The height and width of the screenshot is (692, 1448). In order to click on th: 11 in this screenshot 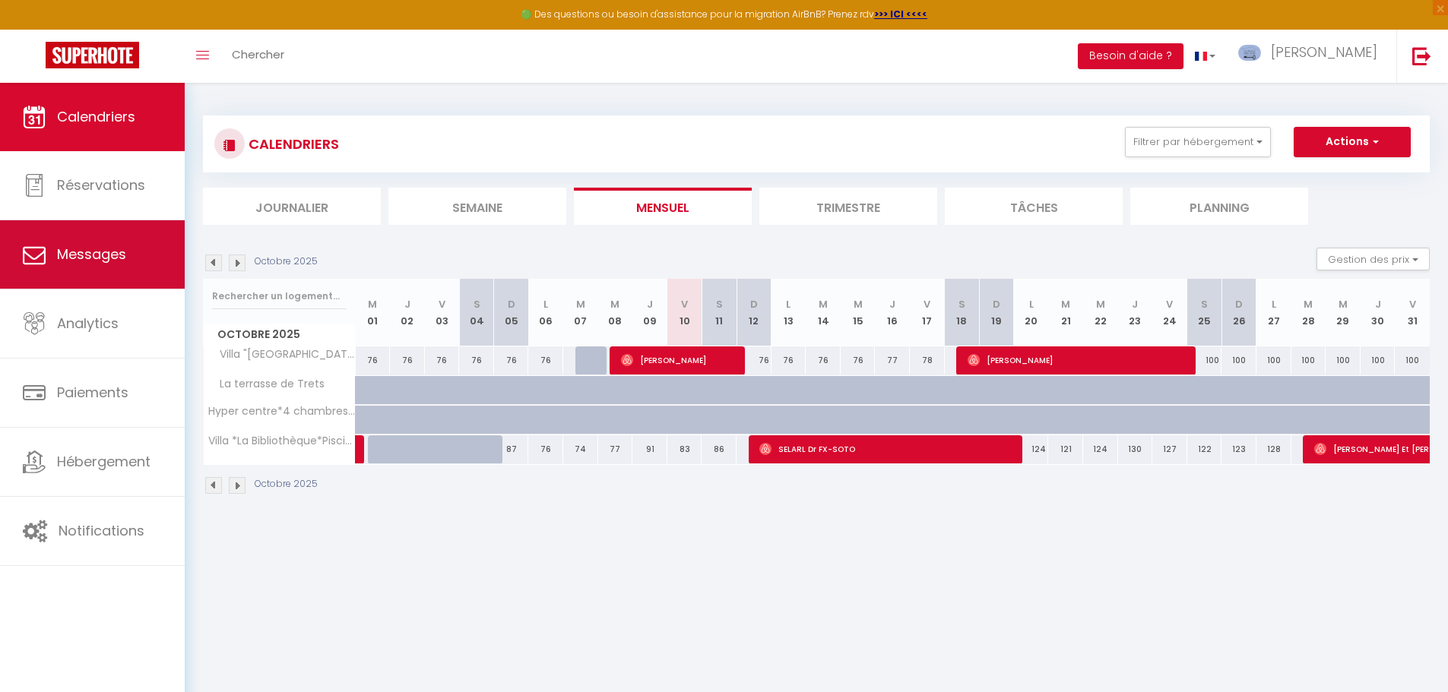, I will do `click(719, 312)`.